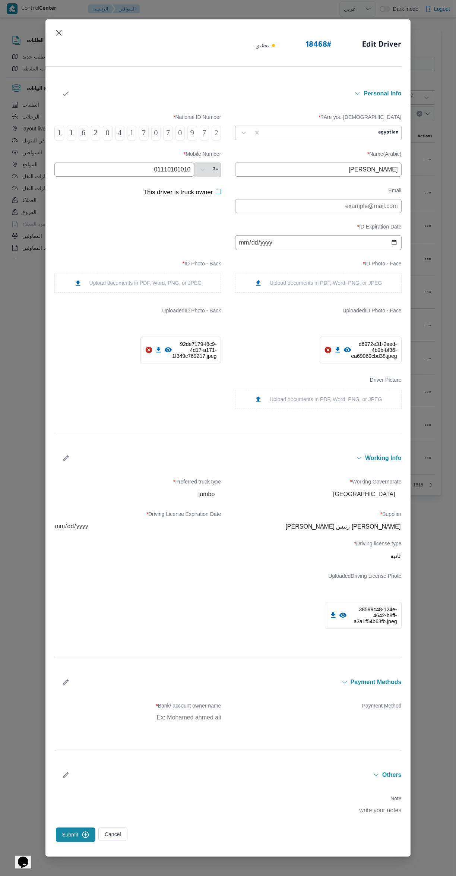 This screenshot has height=876, width=456. Describe the element at coordinates (228, 715) in the screenshot. I see `div: Payment Methods` at that location.